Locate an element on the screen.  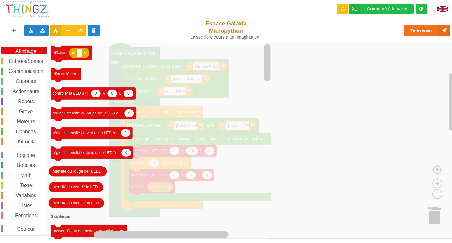
img: thingz_logo.png is located at coordinates (26, 9).